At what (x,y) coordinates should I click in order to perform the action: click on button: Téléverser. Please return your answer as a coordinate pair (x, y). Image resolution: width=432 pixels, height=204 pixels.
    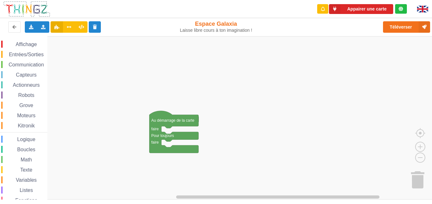
    Looking at the image, I should click on (407, 27).